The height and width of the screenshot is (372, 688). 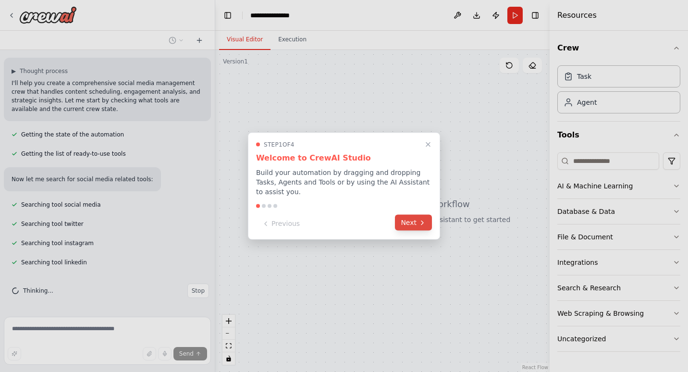 I want to click on p: Build your automation by dragging and dropping Tasks, Agents and Tools or by using the AI Assista..., so click(x=344, y=182).